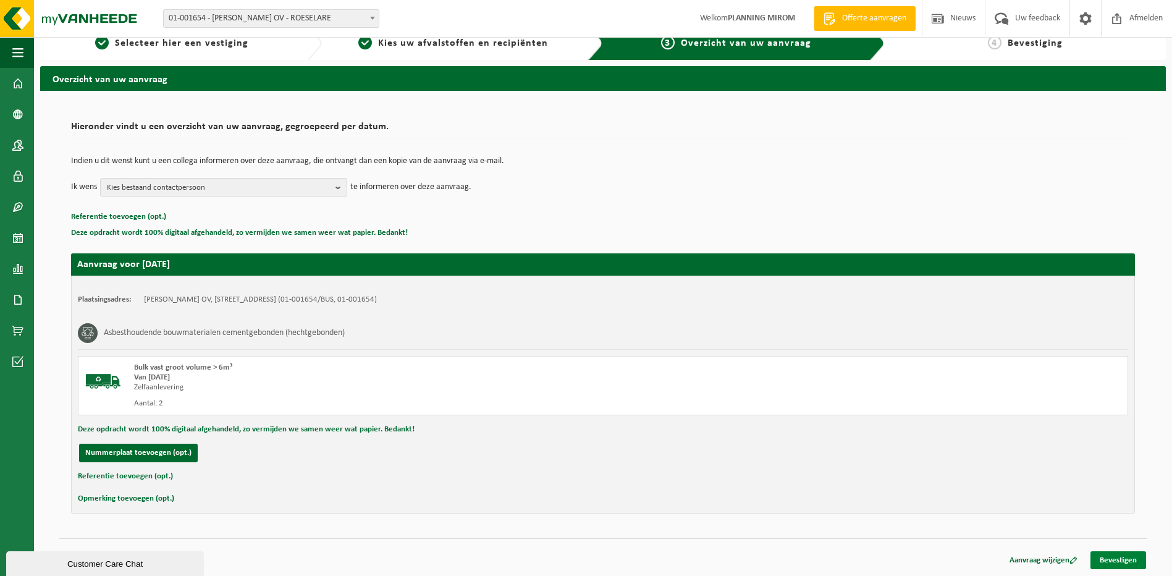 Image resolution: width=1172 pixels, height=576 pixels. What do you see at coordinates (761, 18) in the screenshot?
I see `strong: PLANNING MIROM` at bounding box center [761, 18].